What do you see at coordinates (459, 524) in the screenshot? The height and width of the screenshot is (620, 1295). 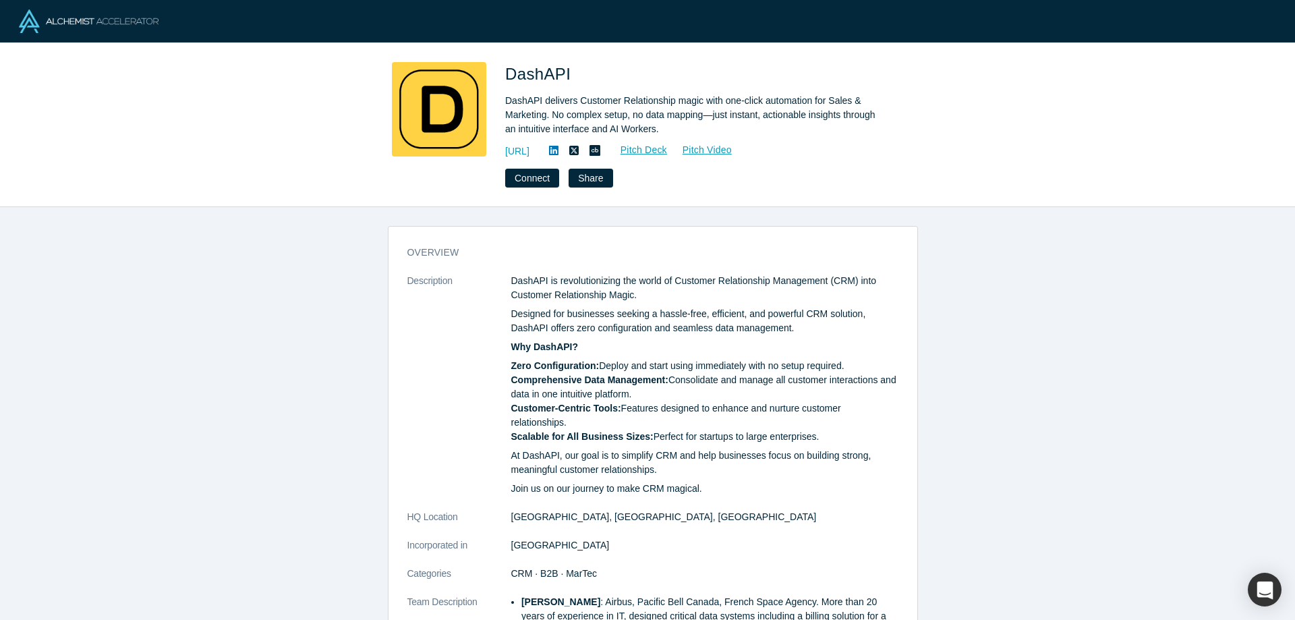 I see `dt: HQ Location` at bounding box center [459, 524].